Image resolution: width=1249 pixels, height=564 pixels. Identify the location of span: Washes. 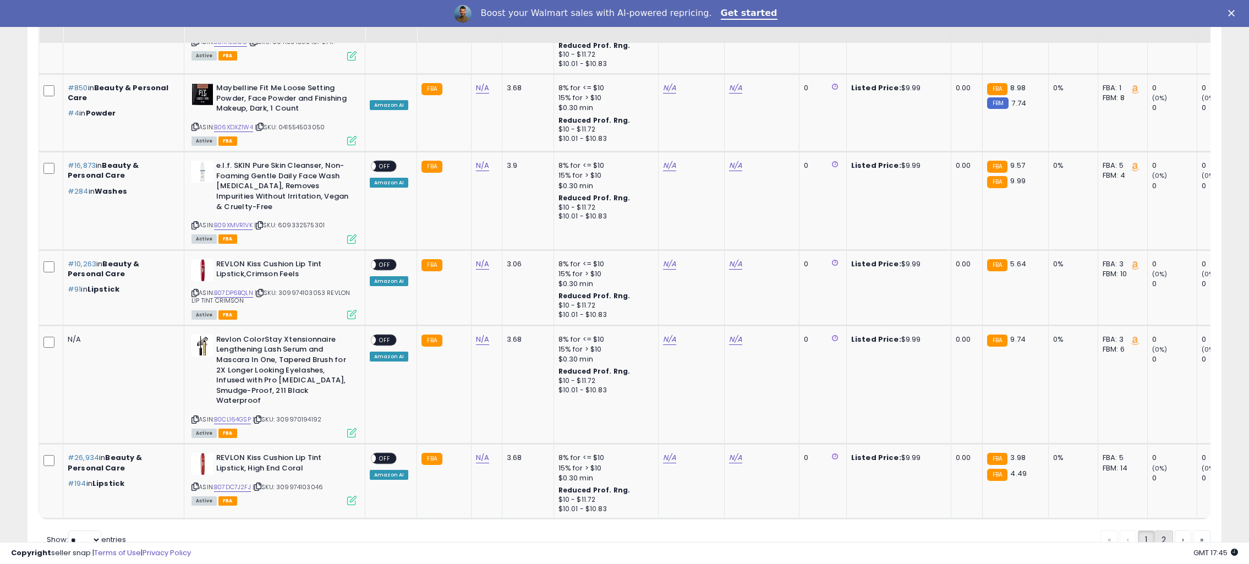
(111, 191).